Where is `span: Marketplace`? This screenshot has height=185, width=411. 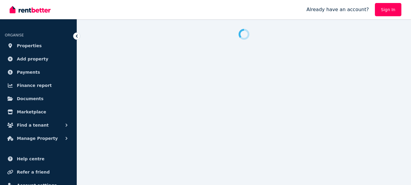 span: Marketplace is located at coordinates (31, 112).